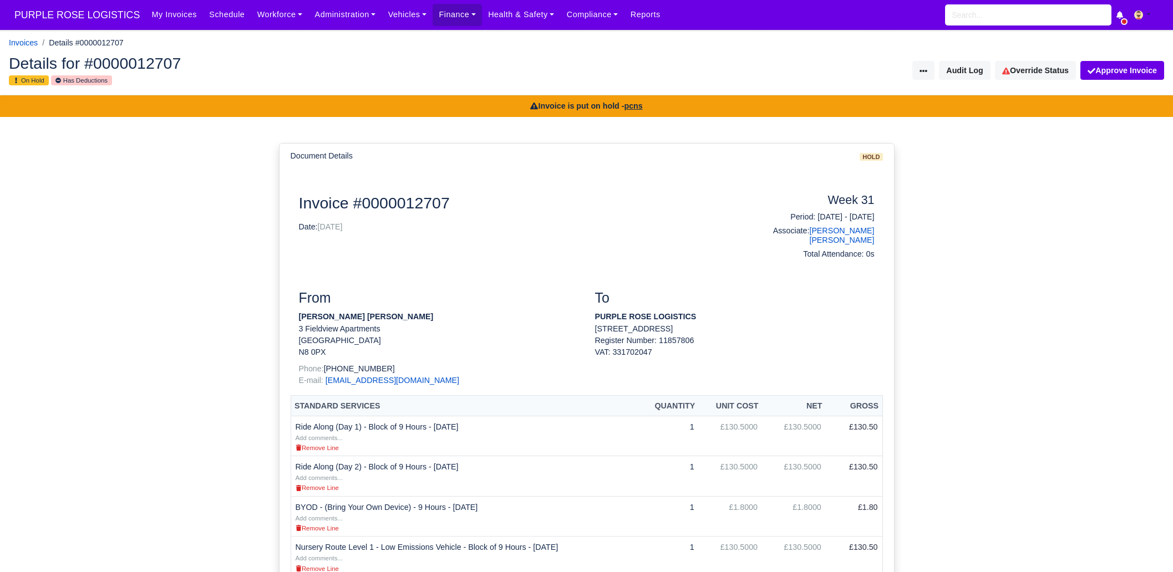 This screenshot has height=572, width=1173. What do you see at coordinates (646, 14) in the screenshot?
I see `a: Reports` at bounding box center [646, 14].